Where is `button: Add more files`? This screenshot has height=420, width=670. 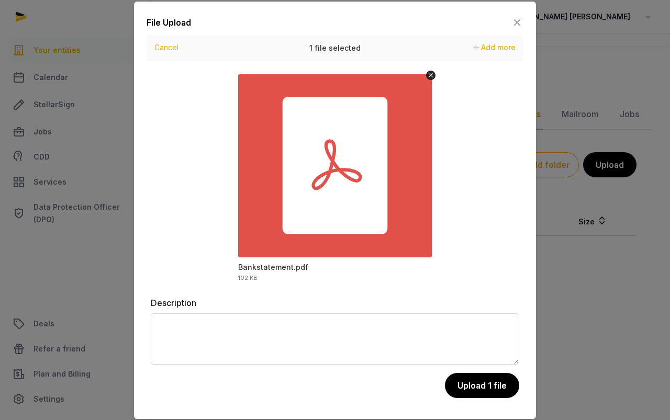
button: Add more files is located at coordinates (494, 48).